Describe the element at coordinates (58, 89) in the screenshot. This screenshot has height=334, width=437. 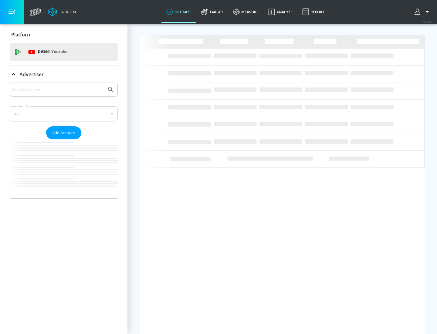
I see `input: Search by name` at that location.